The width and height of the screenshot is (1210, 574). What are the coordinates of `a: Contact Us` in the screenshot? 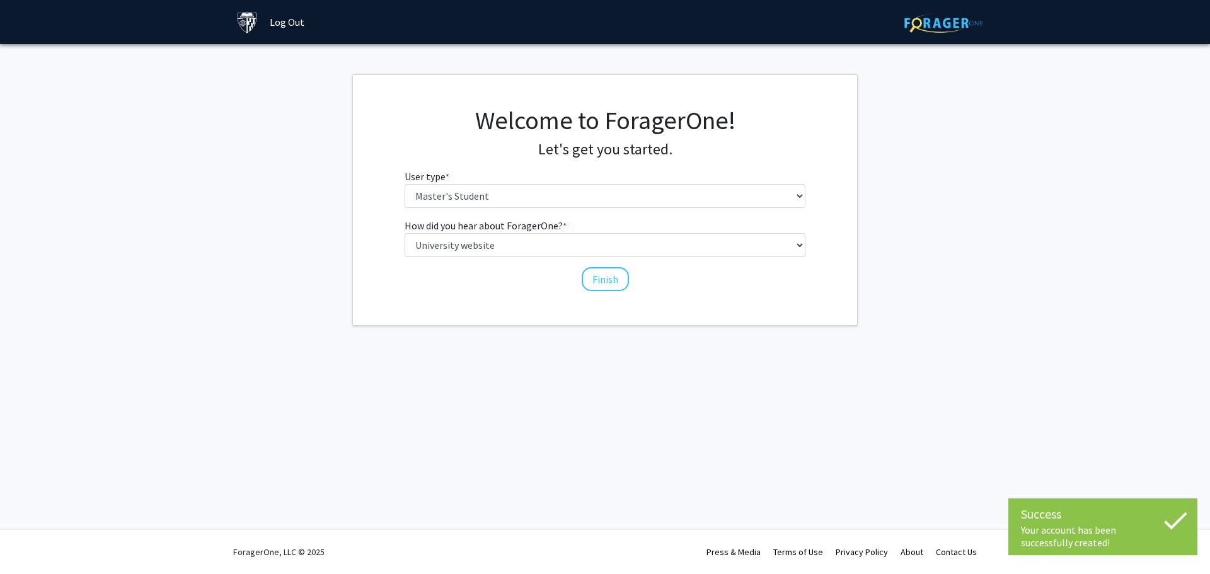 It's located at (956, 552).